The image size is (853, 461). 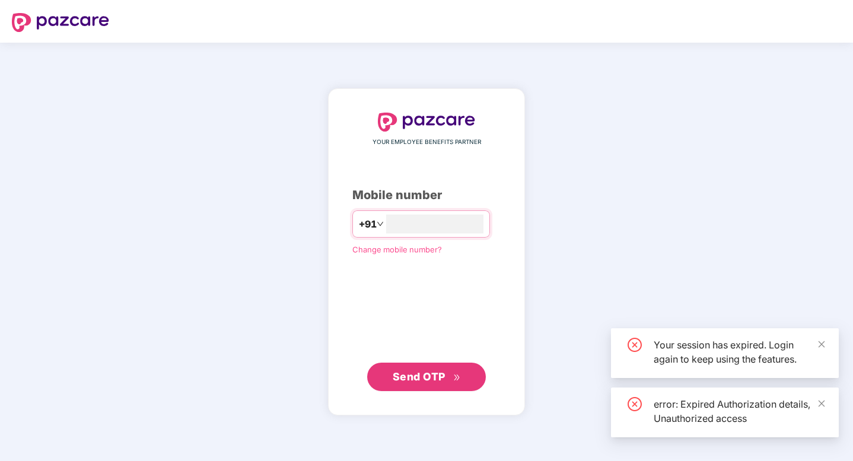 I want to click on button: Send OTPdouble-right, so click(x=426, y=377).